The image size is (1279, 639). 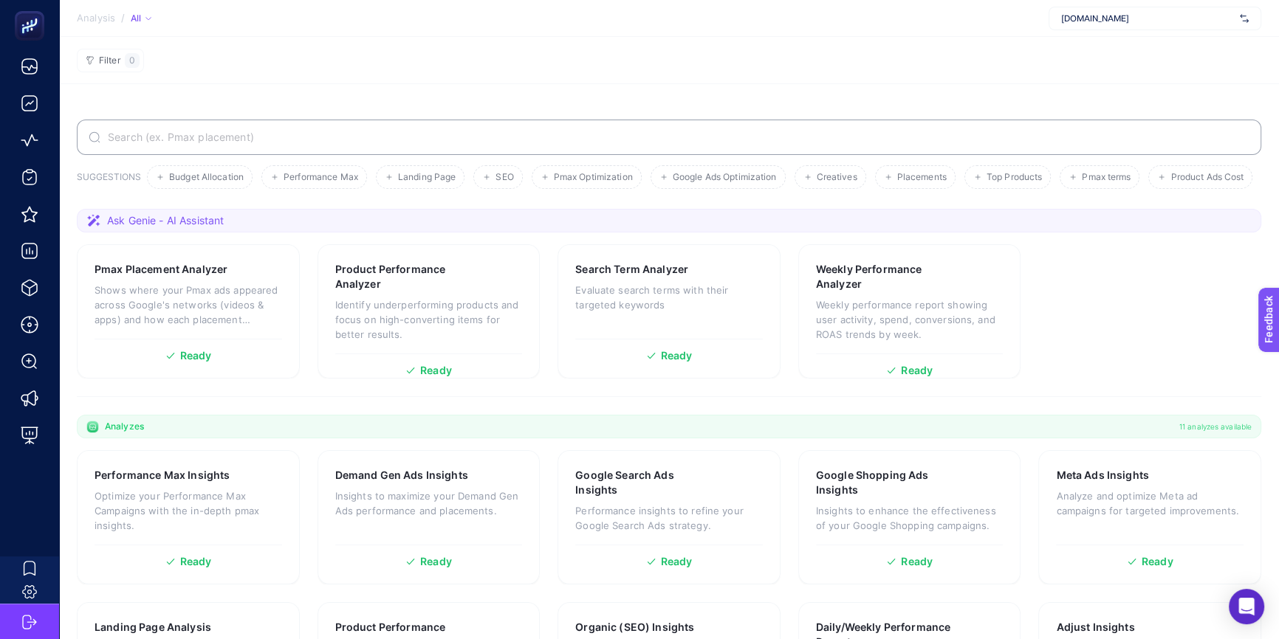 What do you see at coordinates (1150, 504) in the screenshot?
I see `p: Analyze and optimize Meta ad campaigns for targeted improvements.` at bounding box center [1150, 504].